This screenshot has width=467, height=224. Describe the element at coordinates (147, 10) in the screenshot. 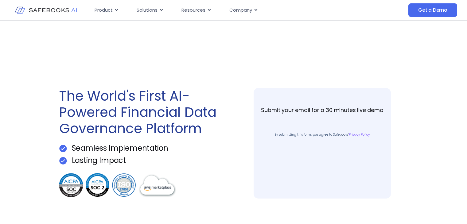

I see `span: Solutions` at that location.